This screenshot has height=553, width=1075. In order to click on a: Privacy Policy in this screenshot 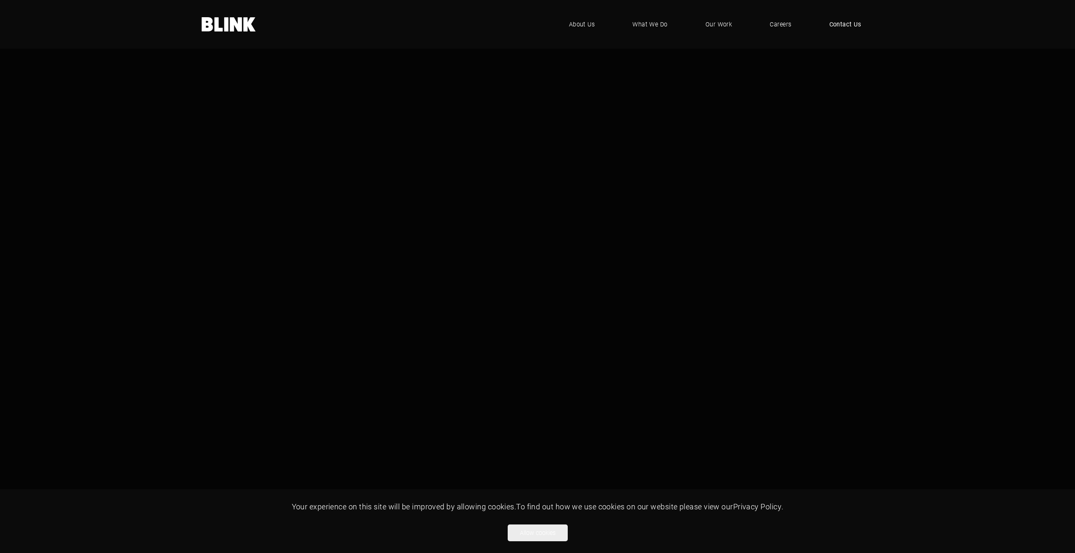, I will do `click(757, 507)`.